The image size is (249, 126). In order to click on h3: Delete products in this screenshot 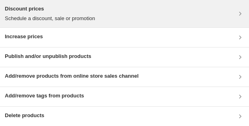, I will do `click(25, 115)`.